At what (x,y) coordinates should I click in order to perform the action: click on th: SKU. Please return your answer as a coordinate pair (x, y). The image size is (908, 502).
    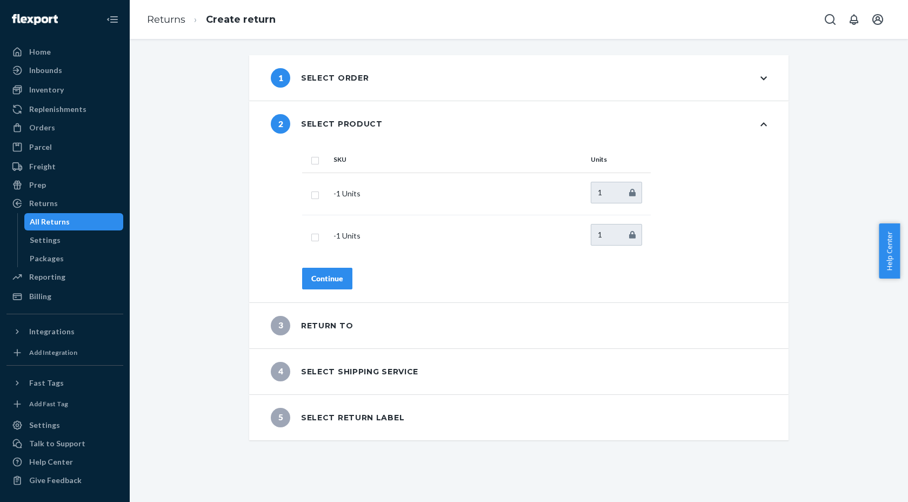
    Looking at the image, I should click on (458, 159).